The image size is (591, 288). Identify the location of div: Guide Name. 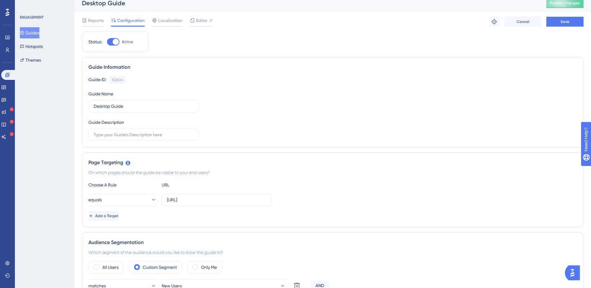
(101, 94).